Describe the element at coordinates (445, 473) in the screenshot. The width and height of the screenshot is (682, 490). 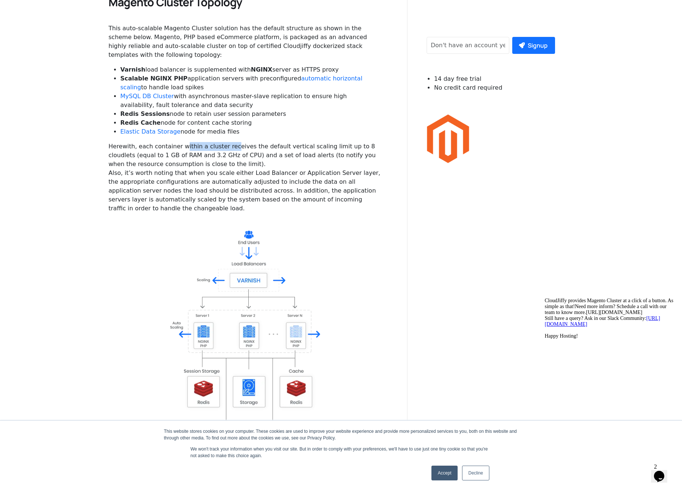
I see `a: Accept` at that location.